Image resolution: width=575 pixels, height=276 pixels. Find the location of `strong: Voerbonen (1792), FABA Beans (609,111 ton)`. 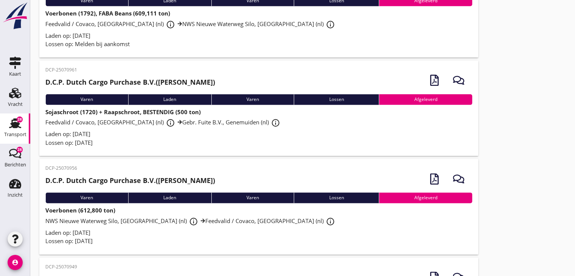

strong: Voerbonen (1792), FABA Beans (609,111 ton) is located at coordinates (108, 13).